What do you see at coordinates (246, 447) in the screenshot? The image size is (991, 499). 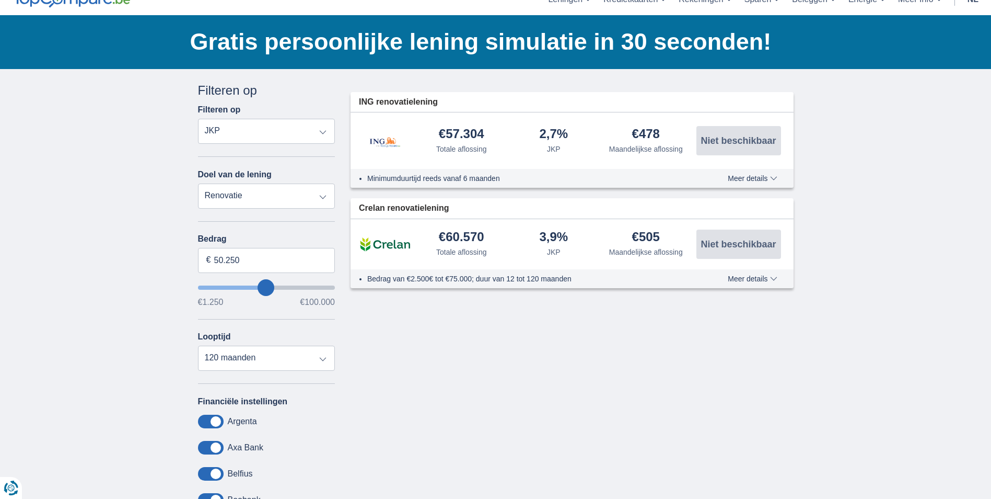 I see `label: Axa Bank` at bounding box center [246, 447].